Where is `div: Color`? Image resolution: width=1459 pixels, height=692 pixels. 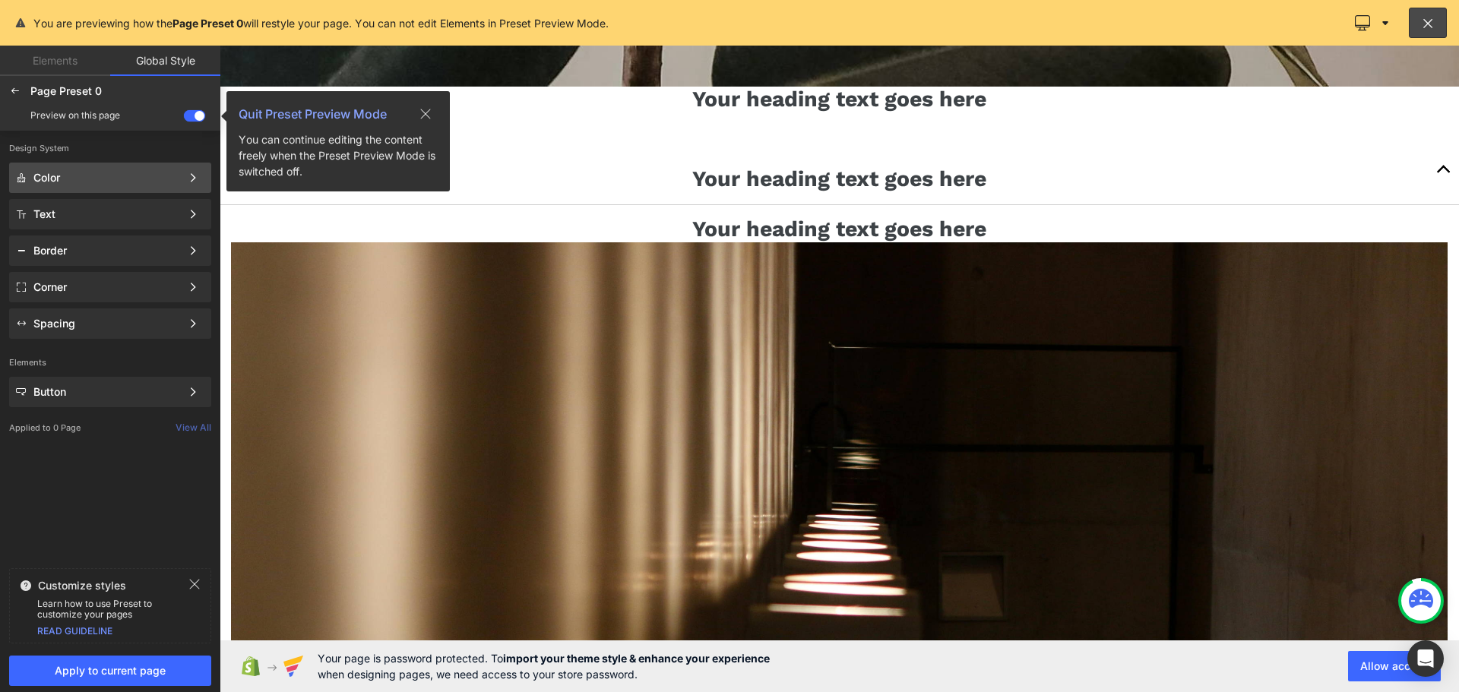 div: Color is located at coordinates (107, 178).